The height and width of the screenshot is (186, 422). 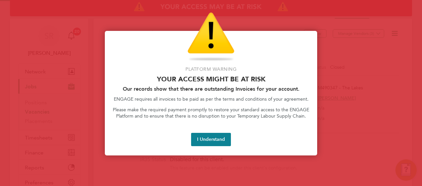 What do you see at coordinates (211, 37) in the screenshot?
I see `img: Warning Icon` at bounding box center [211, 37].